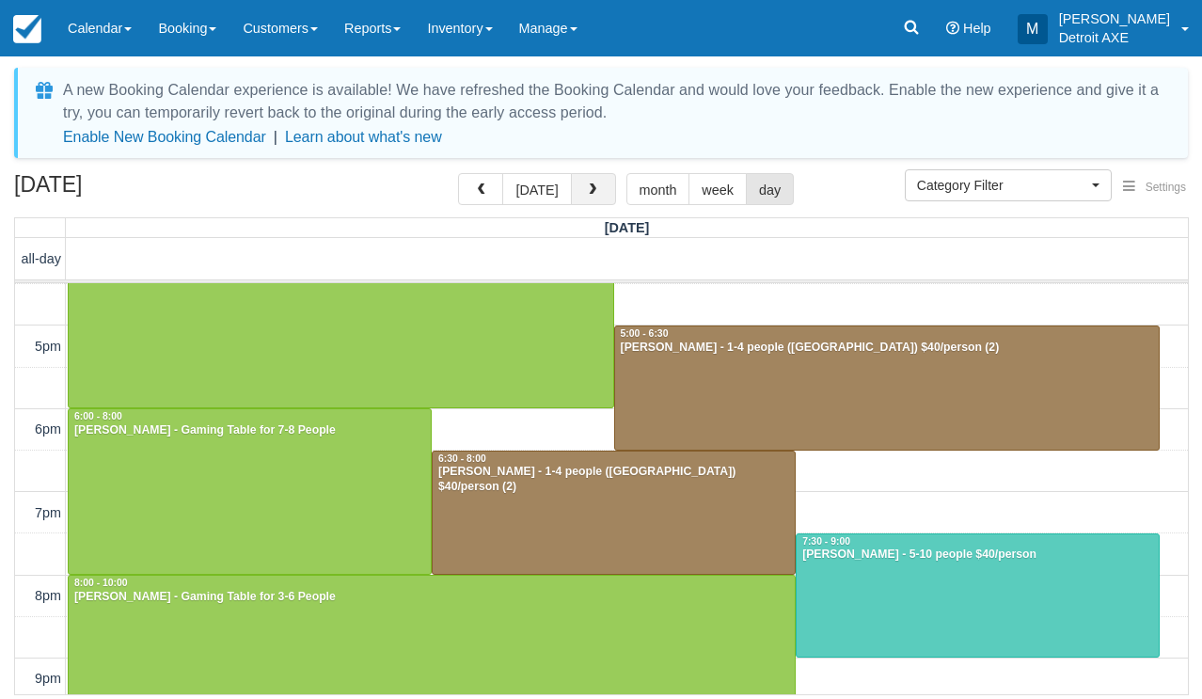  What do you see at coordinates (101, 582) in the screenshot?
I see `span: 8:00 - 10:00` at bounding box center [101, 582].